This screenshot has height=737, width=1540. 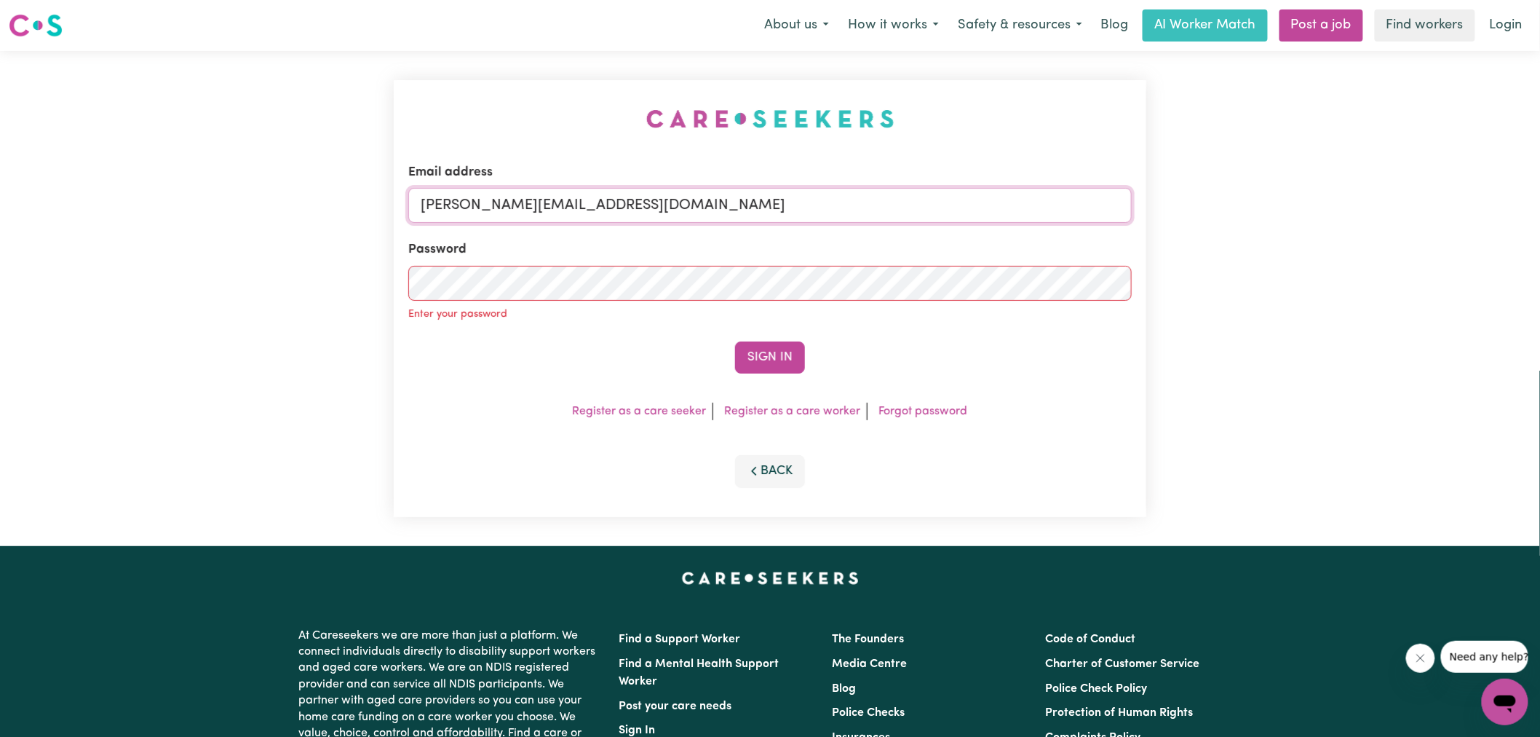 I want to click on a: Forgot password, so click(x=924, y=411).